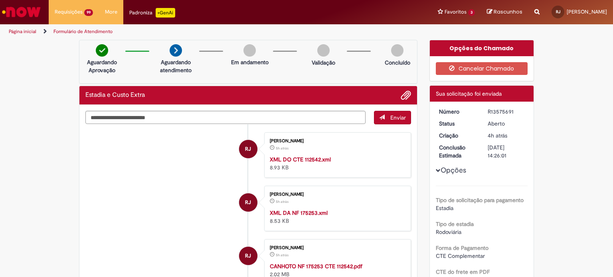 Image resolution: width=613 pixels, height=277 pixels. Describe the element at coordinates (115, 95) in the screenshot. I see `h2: Estadia e Custo Extra Histórico de tíquete` at that location.